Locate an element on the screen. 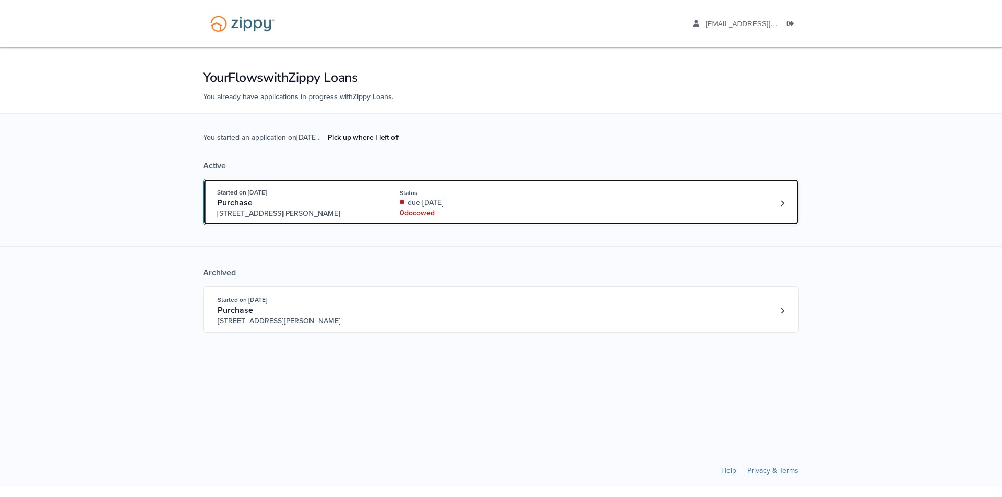 This screenshot has height=497, width=1002. a: Pick up where I left off is located at coordinates (363, 137).